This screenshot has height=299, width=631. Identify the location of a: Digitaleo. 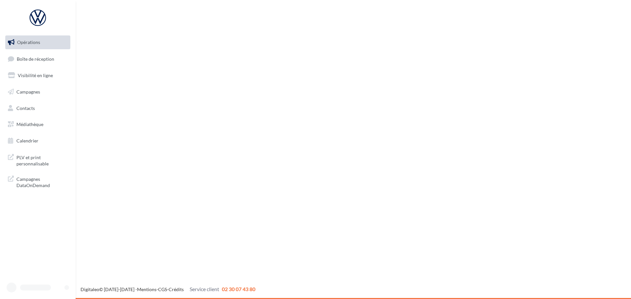
(90, 289).